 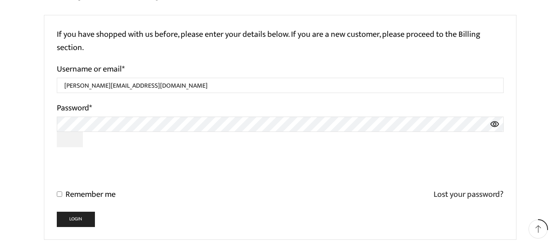 I want to click on button: Login, so click(x=76, y=220).